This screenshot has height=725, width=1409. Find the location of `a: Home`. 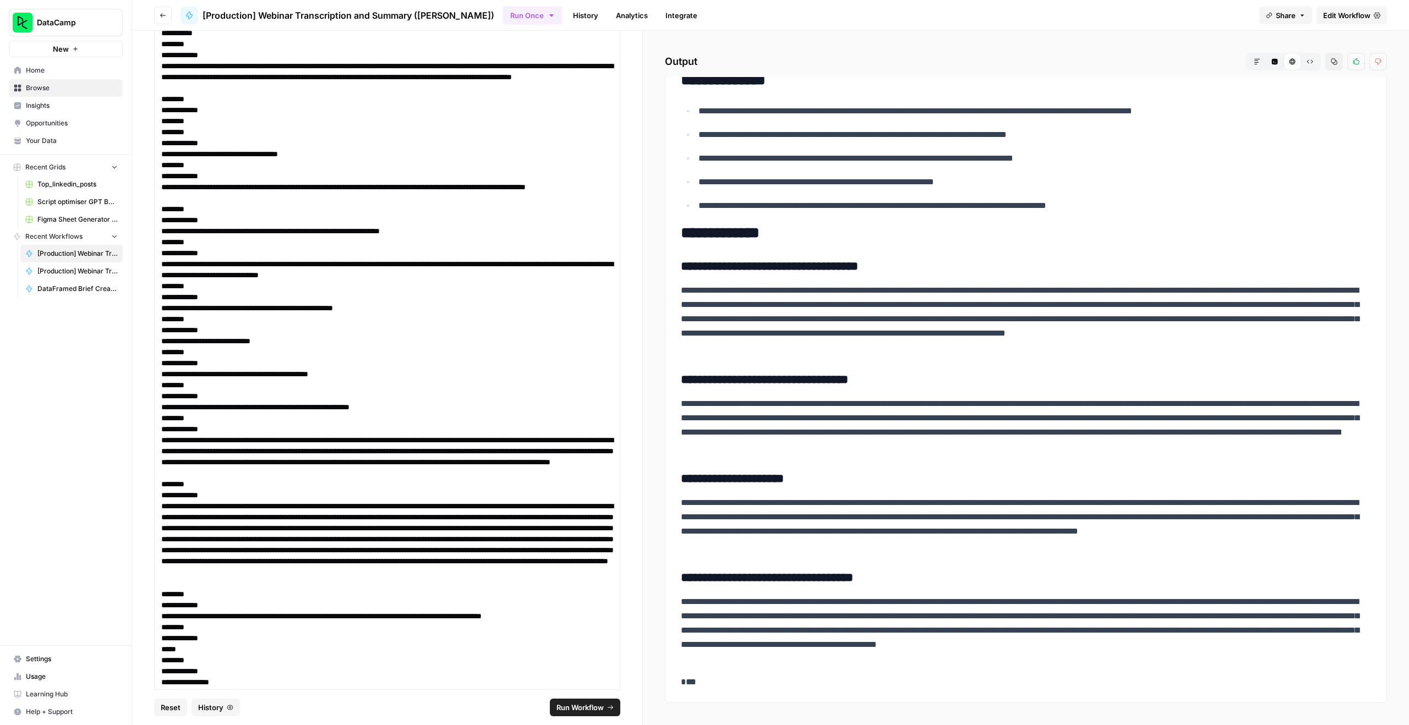

a: Home is located at coordinates (65, 70).